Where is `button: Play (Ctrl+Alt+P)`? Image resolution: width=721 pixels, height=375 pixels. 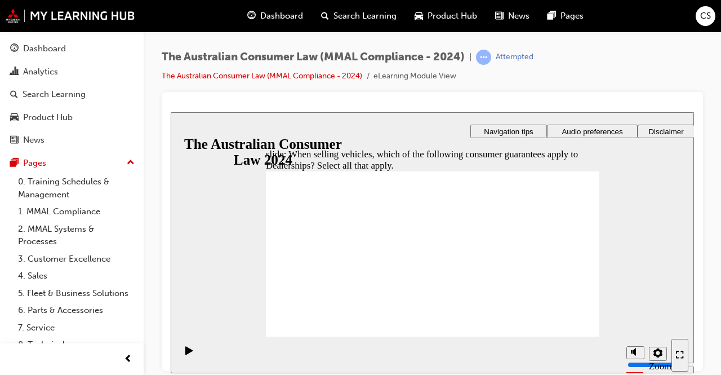 button: Play (Ctrl+Alt+P) is located at coordinates (15, 243).